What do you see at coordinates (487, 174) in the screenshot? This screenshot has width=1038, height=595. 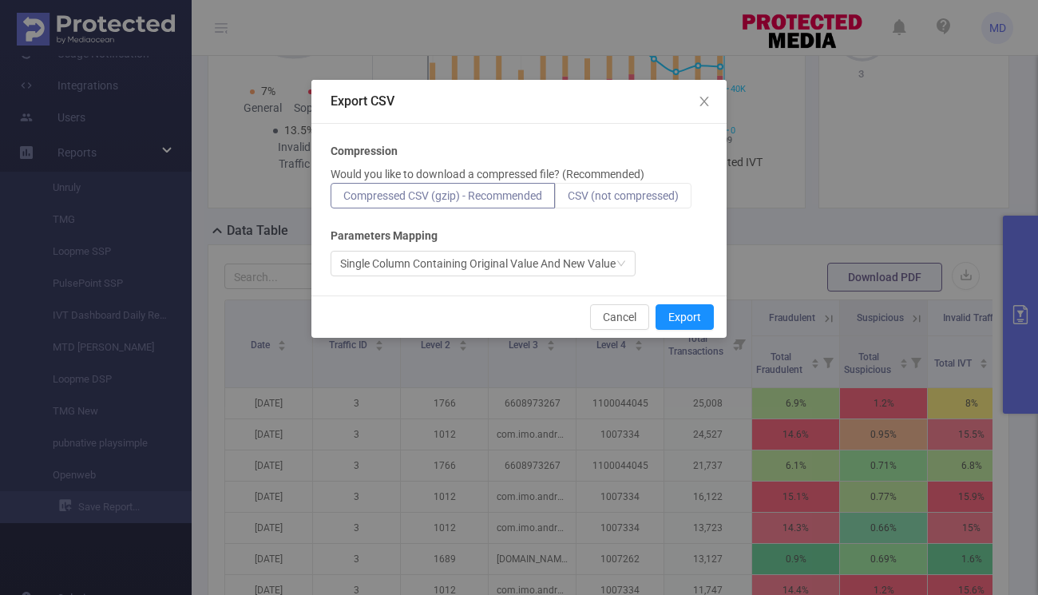 I see `p: Would you like to download a compressed file? (Recommended)` at bounding box center [487, 174].